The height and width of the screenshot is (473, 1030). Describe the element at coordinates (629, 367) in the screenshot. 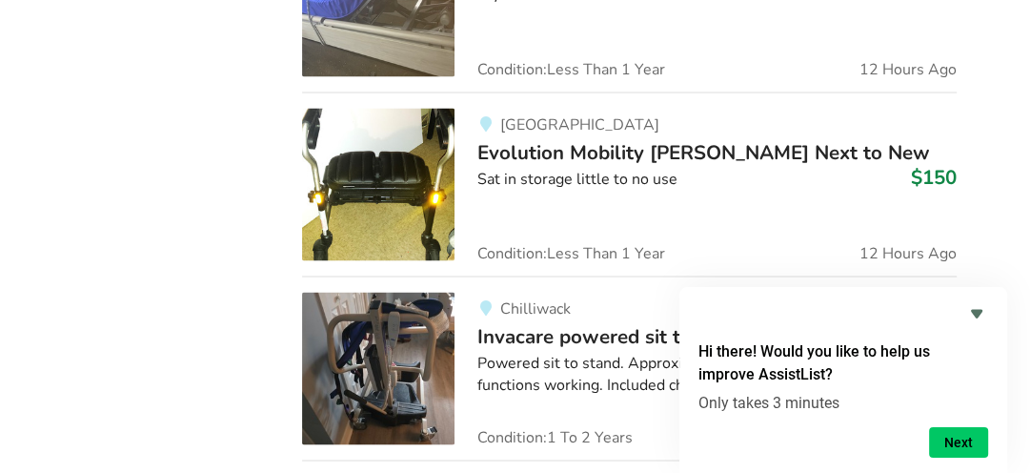

I see `a: transfer aids-invacare powered sit to standChilliwackInvacare powered sit to stand$1500Powered si...` at that location.